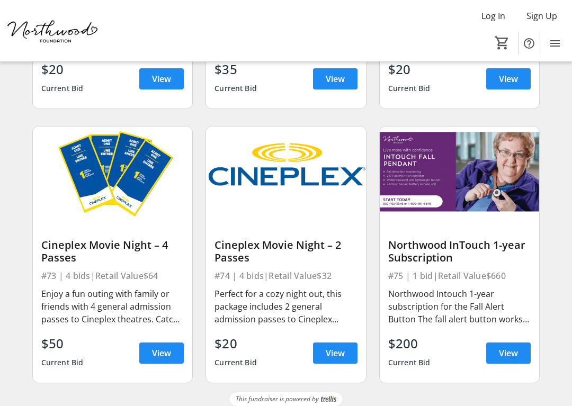 The image size is (572, 406). What do you see at coordinates (542, 16) in the screenshot?
I see `button: Sign Up` at bounding box center [542, 16].